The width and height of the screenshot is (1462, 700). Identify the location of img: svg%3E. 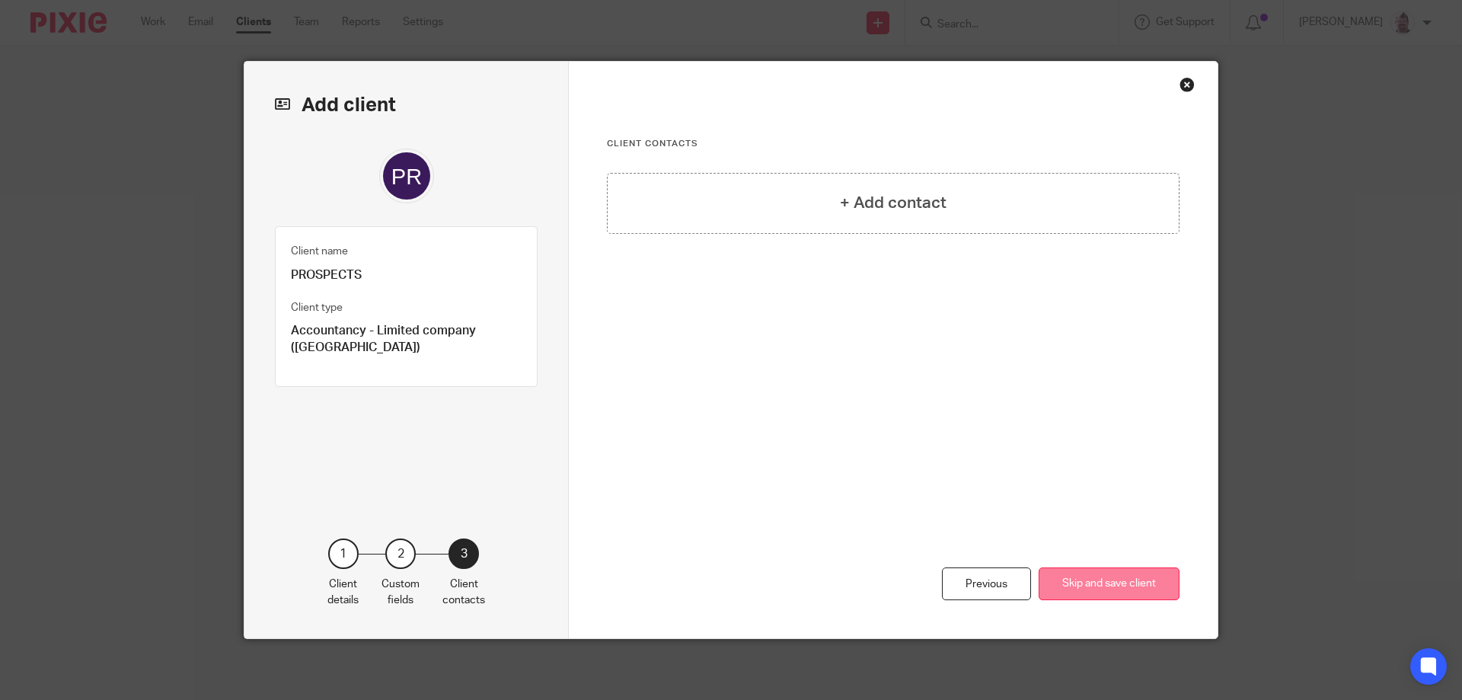
(407, 176).